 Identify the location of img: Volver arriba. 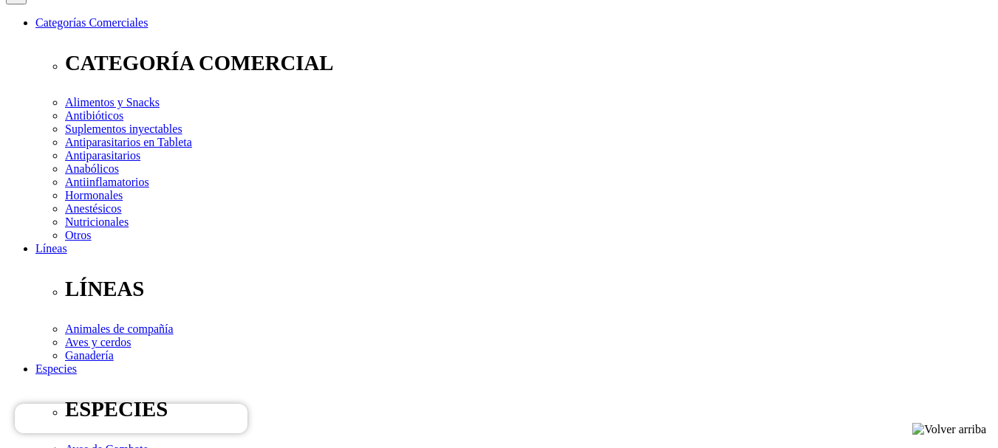
(949, 430).